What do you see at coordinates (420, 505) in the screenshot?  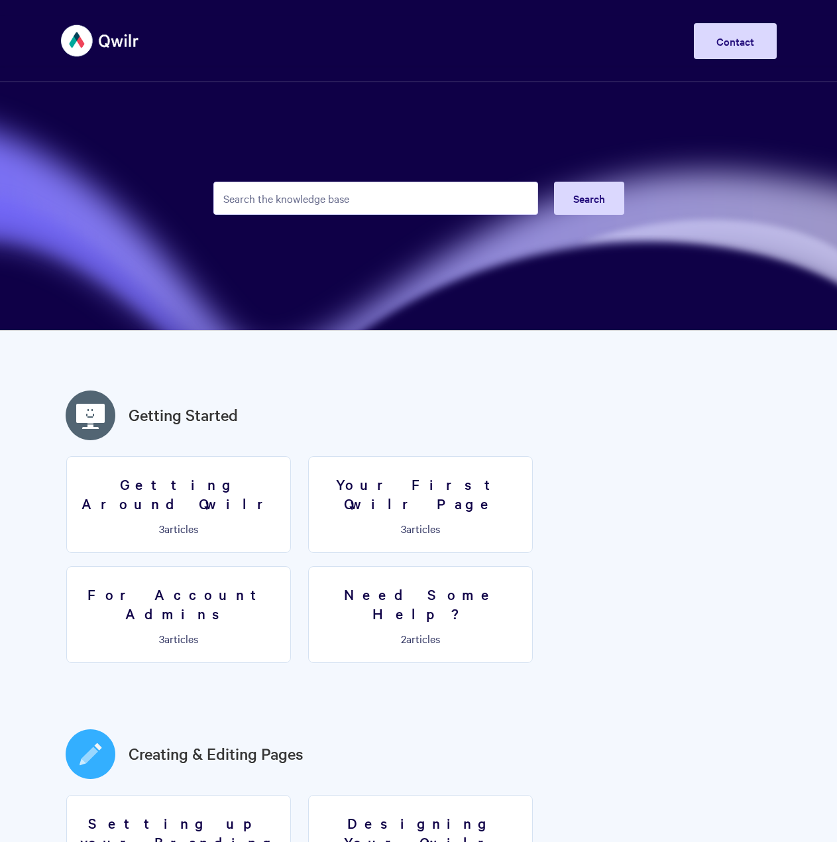 I see `a: Your First Qwilr Page 3articles` at bounding box center [420, 505].